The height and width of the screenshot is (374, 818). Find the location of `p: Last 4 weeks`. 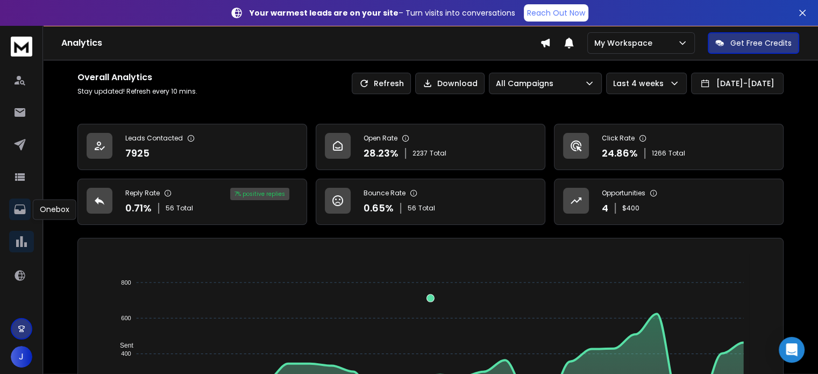

p: Last 4 weeks is located at coordinates (640, 83).